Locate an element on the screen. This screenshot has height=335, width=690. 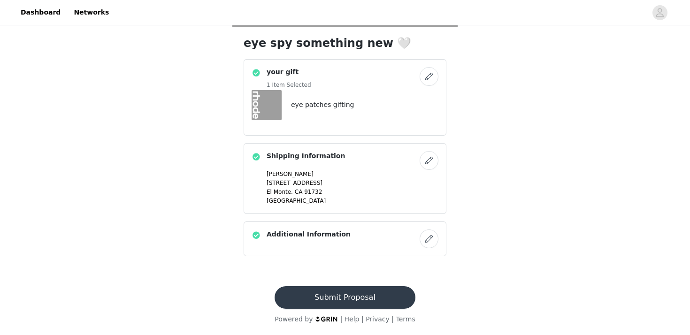
h4: your gift is located at coordinates (289, 72).